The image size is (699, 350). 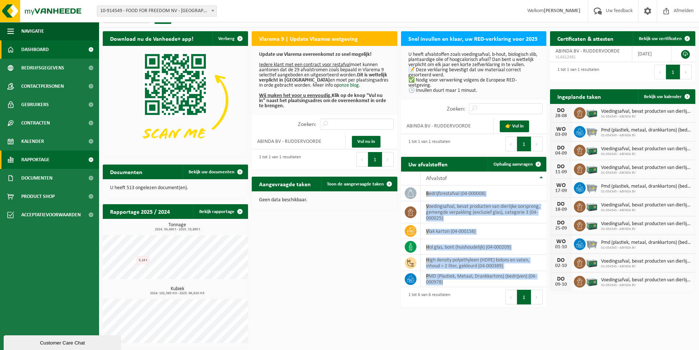 I want to click on a: 👉 Vul in, so click(x=514, y=126).